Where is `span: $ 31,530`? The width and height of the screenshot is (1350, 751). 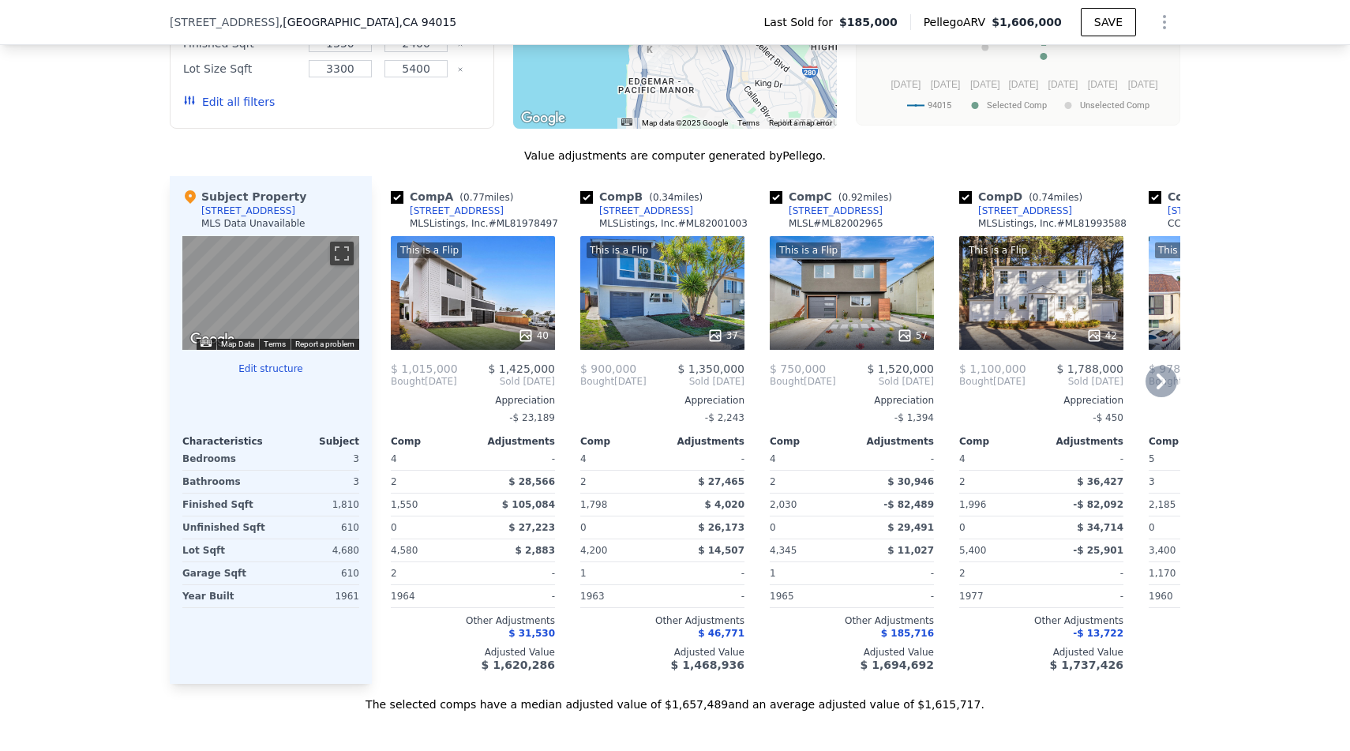
span: $ 31,530 is located at coordinates (531, 633).